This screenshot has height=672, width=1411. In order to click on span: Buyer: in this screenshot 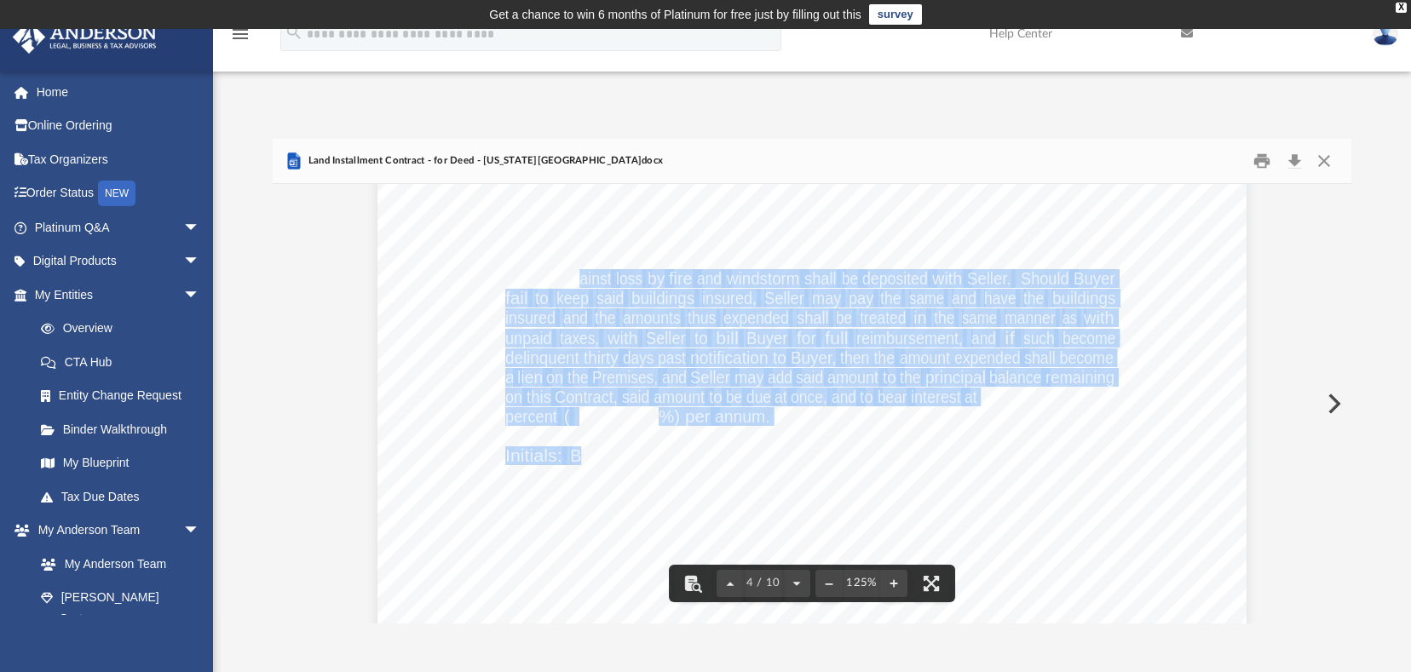, I will do `click(595, 456)`.